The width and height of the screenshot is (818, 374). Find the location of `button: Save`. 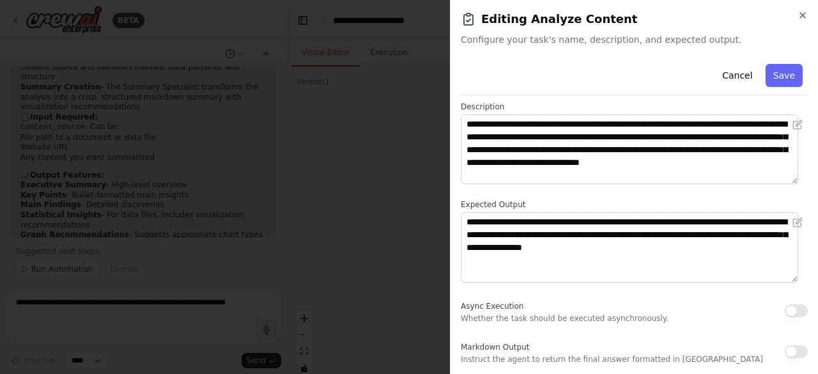

button: Save is located at coordinates (784, 75).